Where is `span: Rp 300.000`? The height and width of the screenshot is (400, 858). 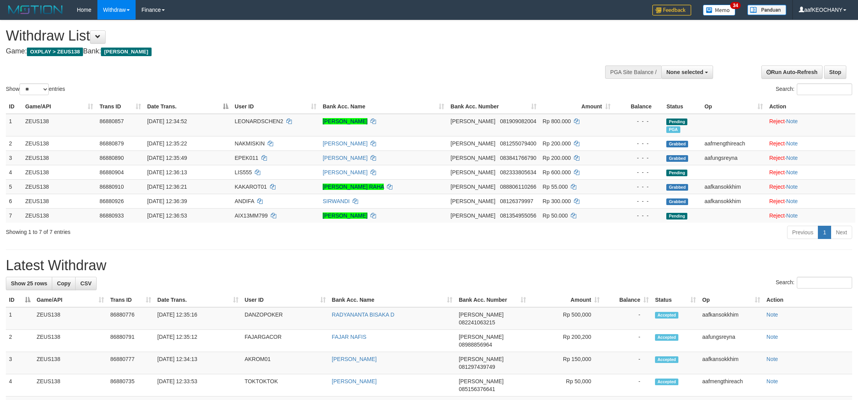 span: Rp 300.000 is located at coordinates (557, 201).